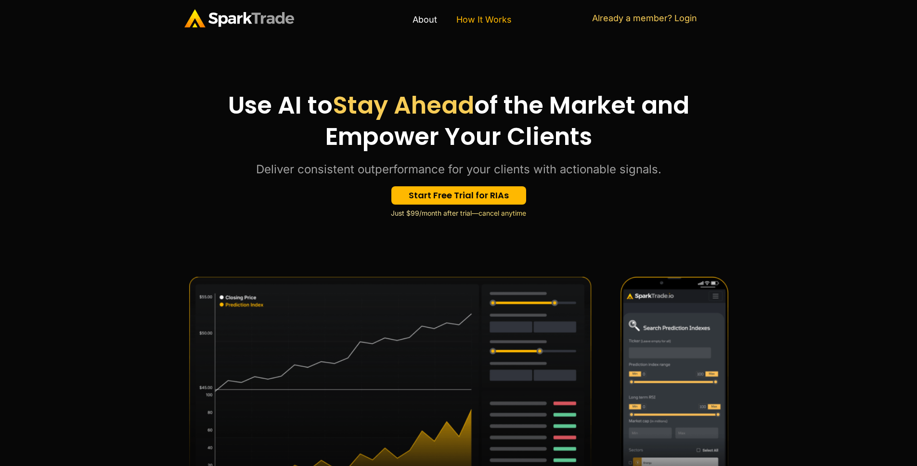  I want to click on span: Stay Ahead, so click(403, 105).